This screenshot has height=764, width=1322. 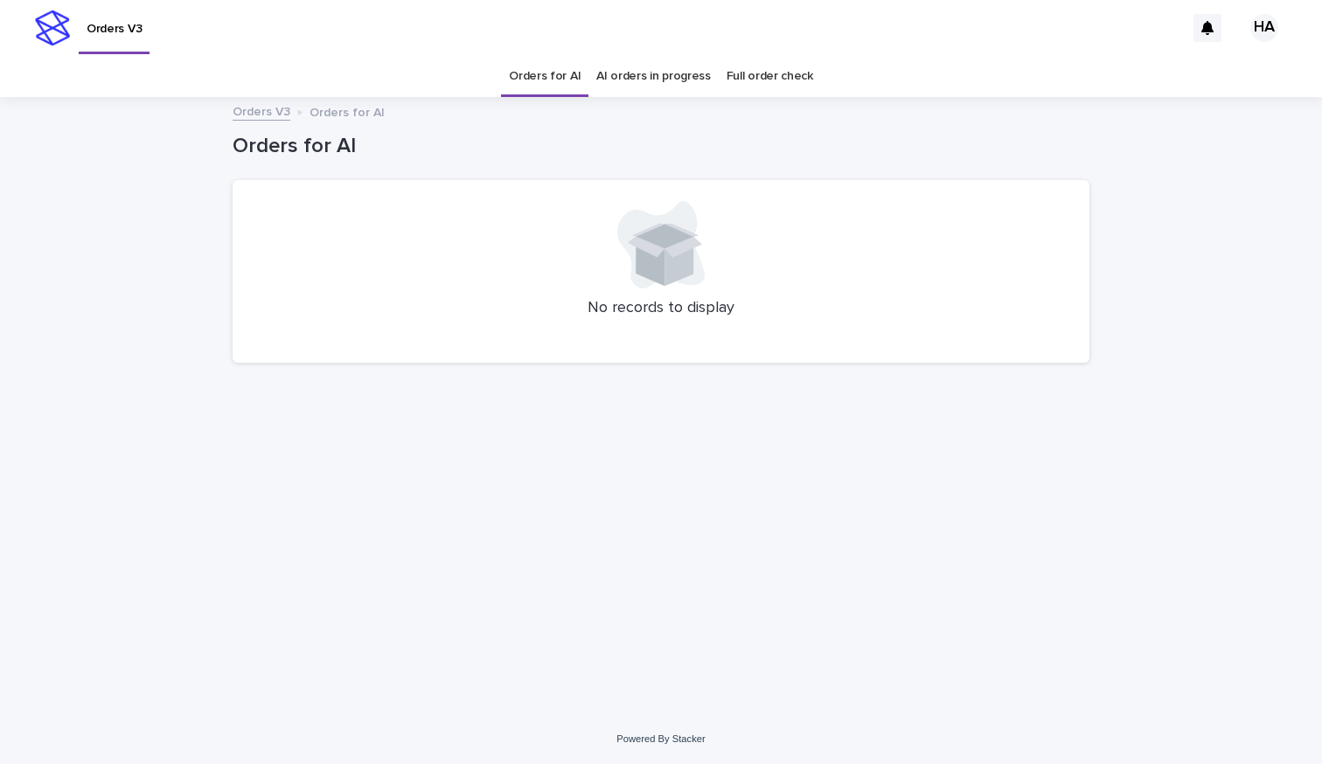 What do you see at coordinates (770, 76) in the screenshot?
I see `a: Full order check` at bounding box center [770, 76].